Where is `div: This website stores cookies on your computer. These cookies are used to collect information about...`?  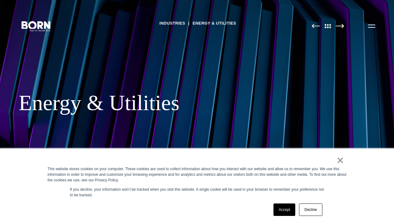
div: This website stores cookies on your computer. These cookies are used to collect information about... is located at coordinates (197, 175).